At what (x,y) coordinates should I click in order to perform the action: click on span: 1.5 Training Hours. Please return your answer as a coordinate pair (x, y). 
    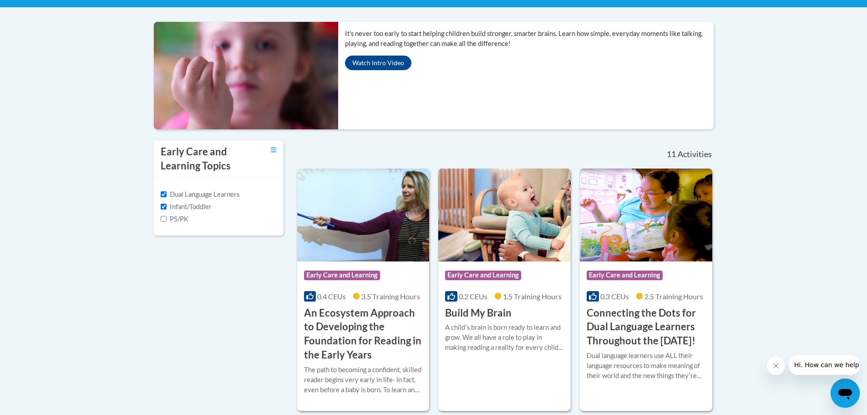
    Looking at the image, I should click on (532, 296).